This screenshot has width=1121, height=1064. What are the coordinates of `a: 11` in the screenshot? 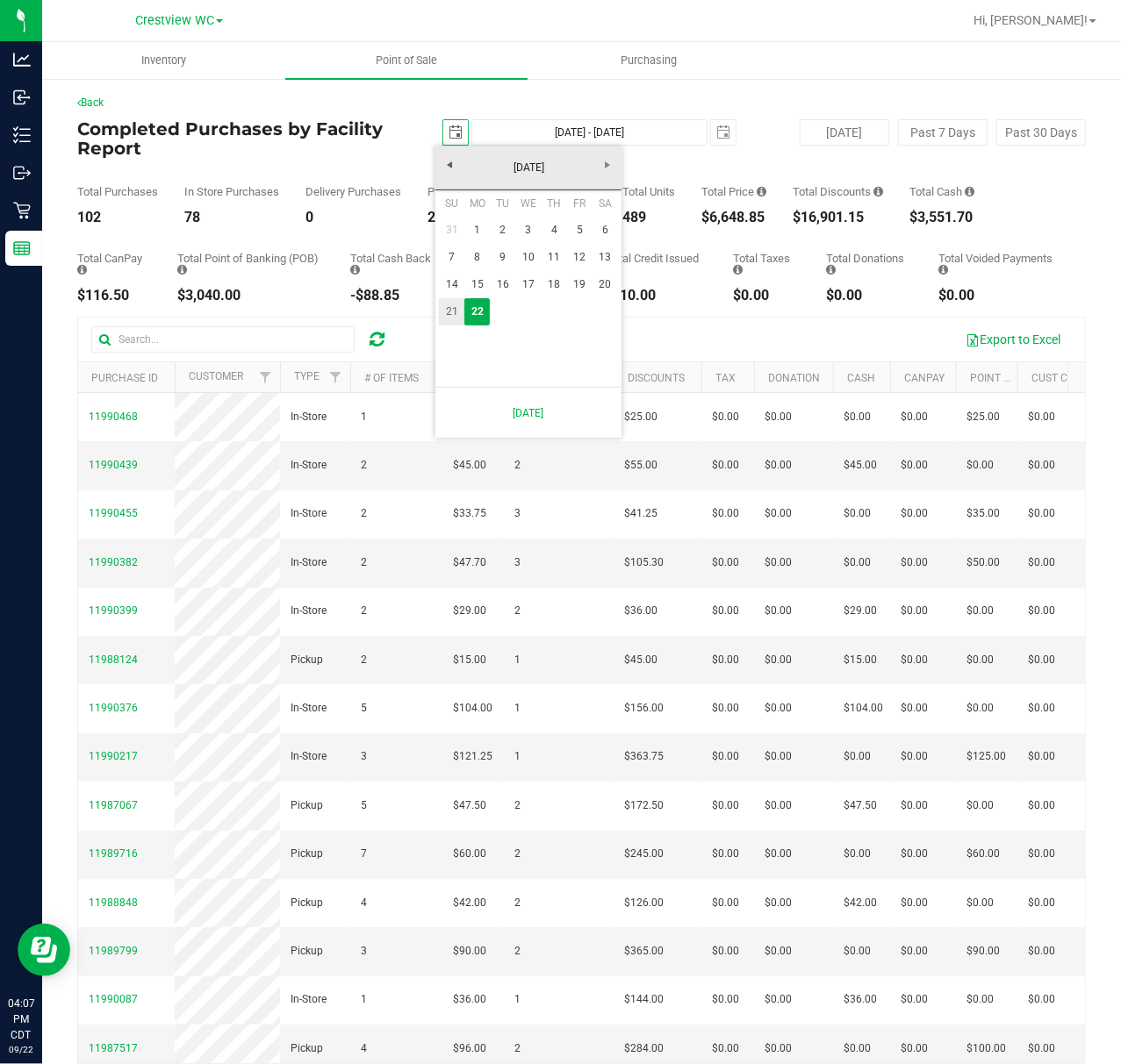 It's located at (554, 257).